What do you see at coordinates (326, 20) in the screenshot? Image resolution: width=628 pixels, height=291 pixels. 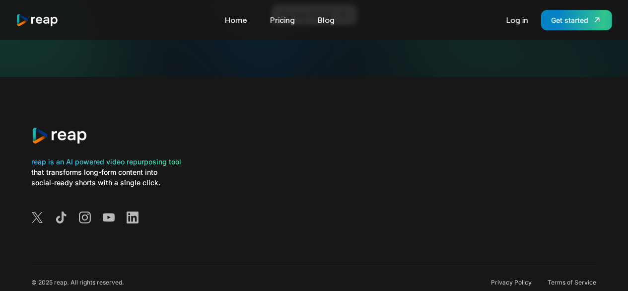 I see `a: Blog` at bounding box center [326, 20].